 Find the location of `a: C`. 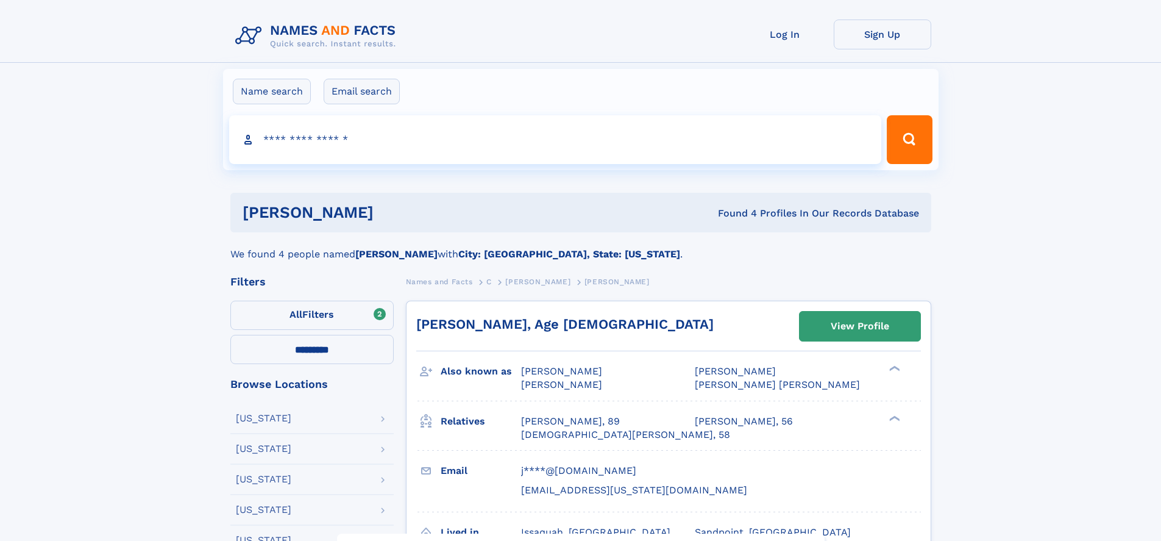

a: C is located at coordinates (489, 281).